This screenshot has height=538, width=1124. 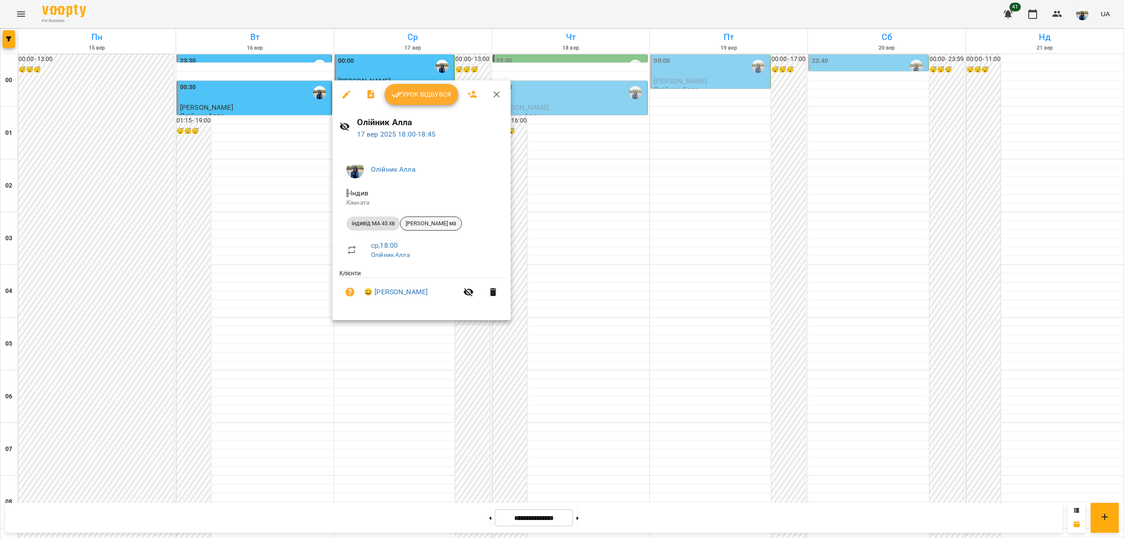 I want to click on a: ср , 18:00, so click(x=384, y=245).